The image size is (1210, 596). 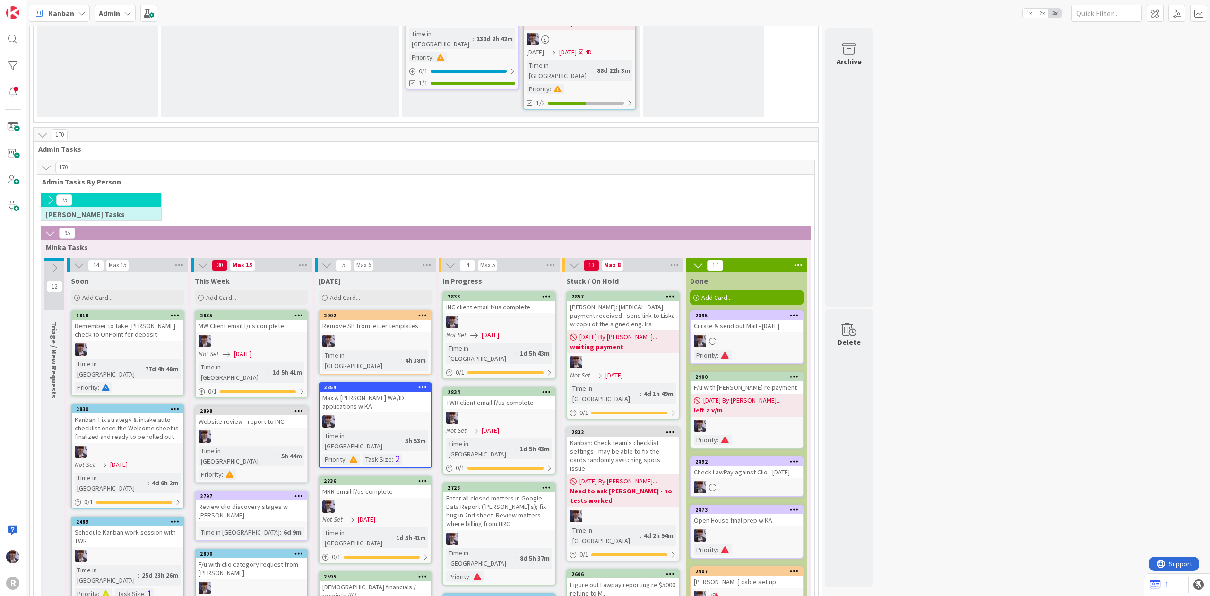 What do you see at coordinates (375, 326) in the screenshot?
I see `div: Remove SB from letter templates` at bounding box center [375, 326].